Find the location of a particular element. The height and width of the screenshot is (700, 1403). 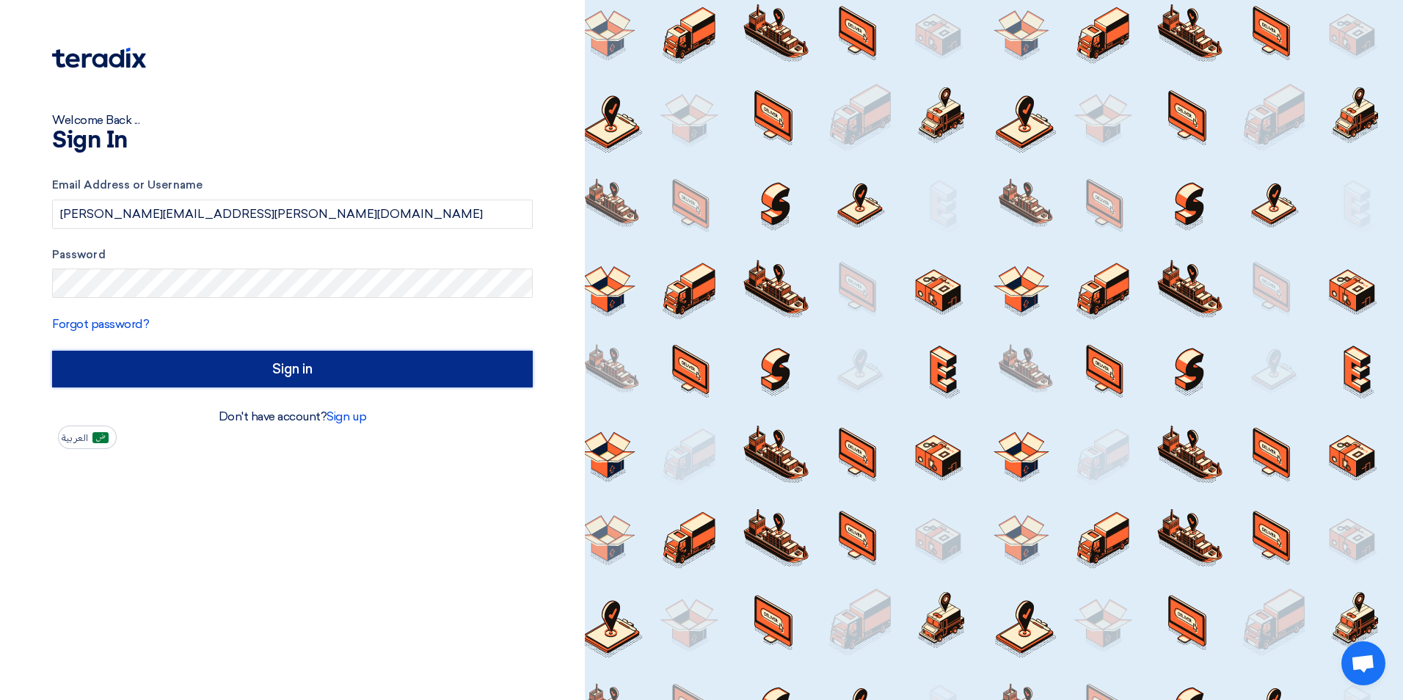

h1: Sign In is located at coordinates (292, 141).